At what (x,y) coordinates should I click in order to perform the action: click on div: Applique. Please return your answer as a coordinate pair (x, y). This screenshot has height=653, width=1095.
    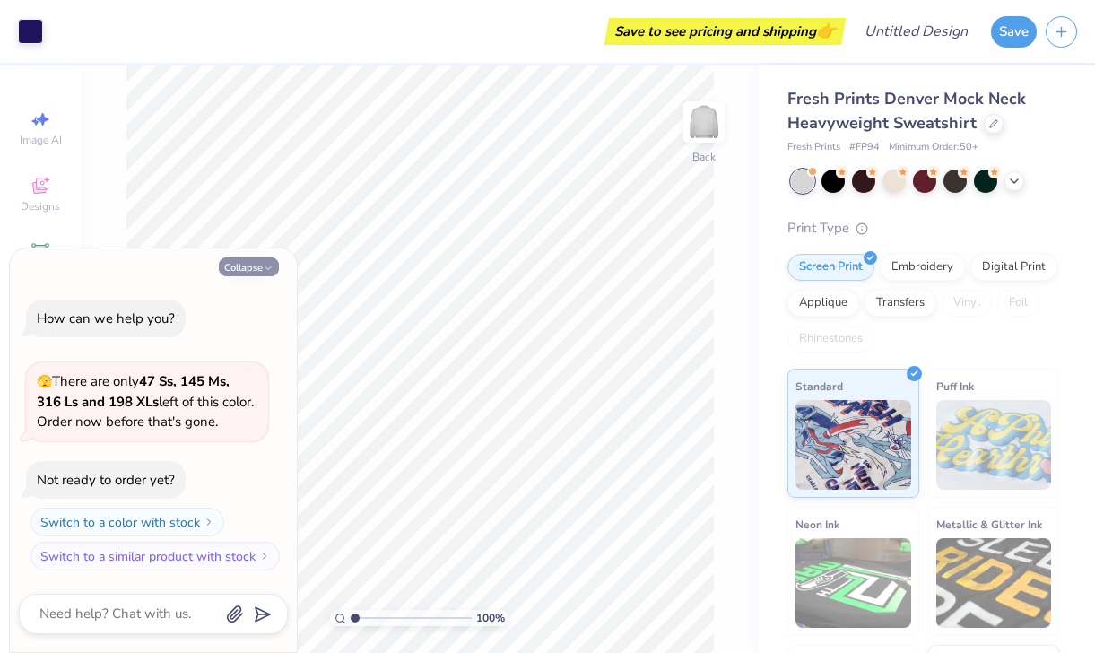
    Looking at the image, I should click on (823, 303).